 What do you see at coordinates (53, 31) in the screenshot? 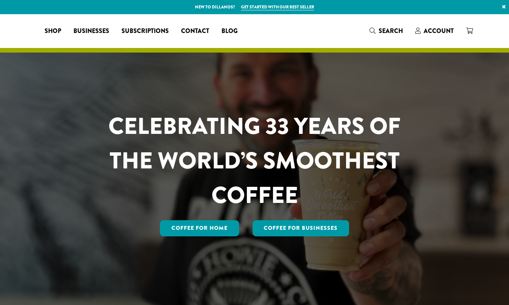
I see `span: Shop` at bounding box center [53, 31].